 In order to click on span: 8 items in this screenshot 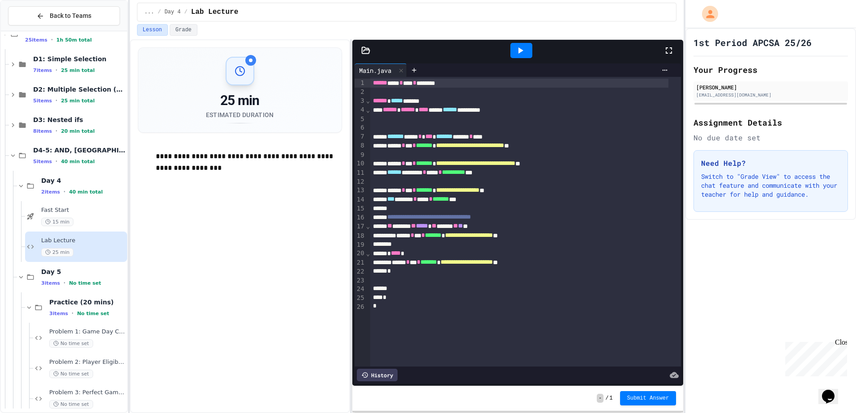, I will do `click(43, 131)`.